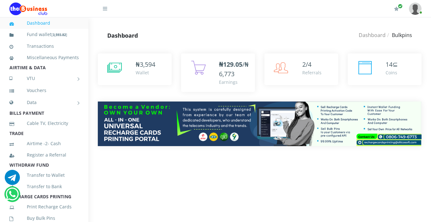 This screenshot has width=431, height=222. What do you see at coordinates (301, 69) in the screenshot?
I see `a: 2/4 Referrals` at bounding box center [301, 69].